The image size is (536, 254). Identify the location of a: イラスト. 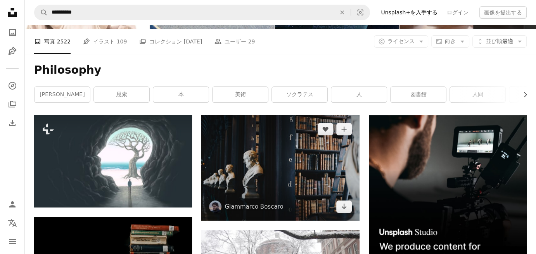
(12, 51).